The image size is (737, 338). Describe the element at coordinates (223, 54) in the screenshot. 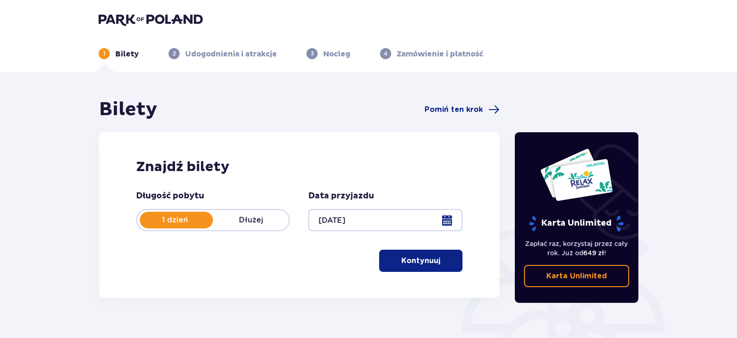

I see `div: 2Udogodnienia i atrakcje` at that location.